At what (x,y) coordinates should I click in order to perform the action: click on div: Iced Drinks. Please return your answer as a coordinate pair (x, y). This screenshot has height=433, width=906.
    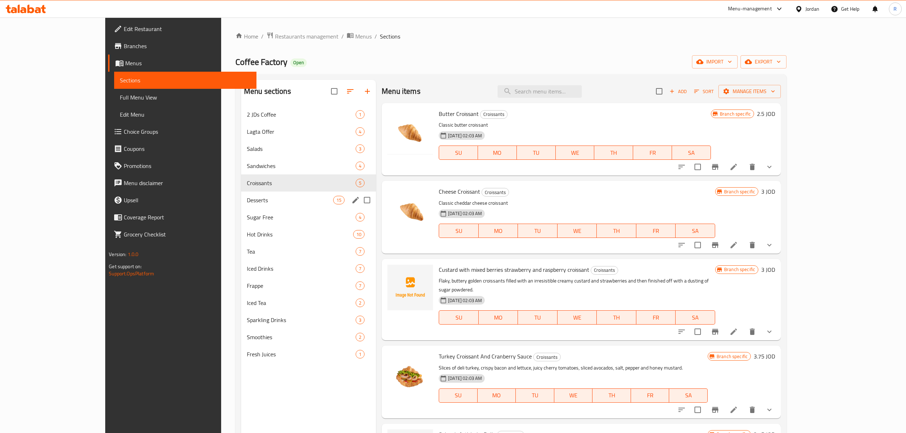
    Looking at the image, I should click on (301, 269).